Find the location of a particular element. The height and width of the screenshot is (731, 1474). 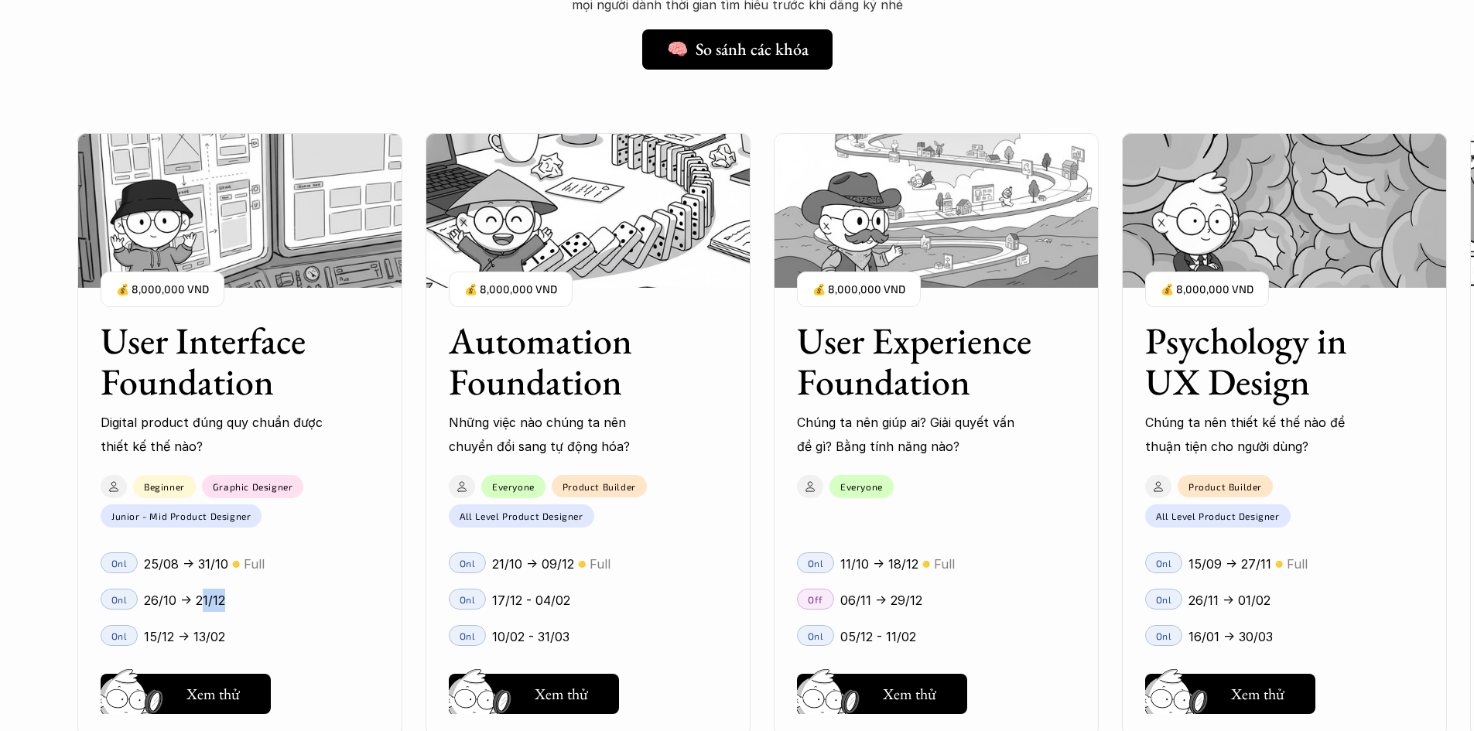

a: 🧠 So sánh các khóa is located at coordinates (738, 50).